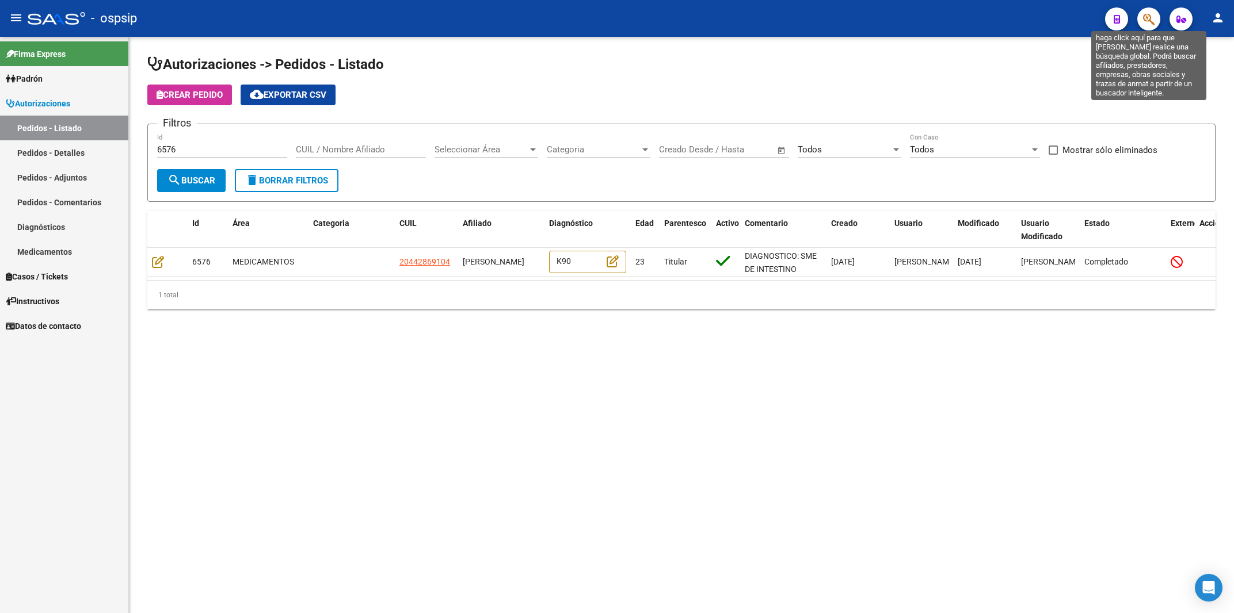 The image size is (1234, 613). I want to click on span: Diagnóstico, so click(571, 223).